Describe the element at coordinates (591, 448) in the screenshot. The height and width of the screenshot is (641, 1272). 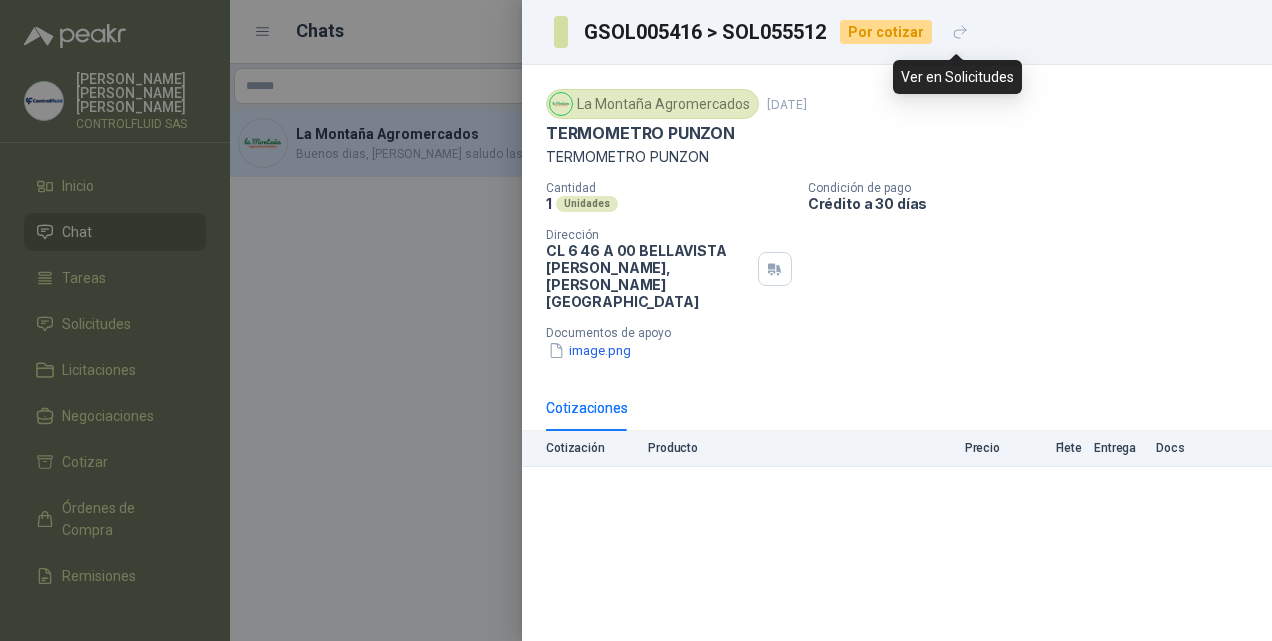
I see `p: Cotización` at that location.